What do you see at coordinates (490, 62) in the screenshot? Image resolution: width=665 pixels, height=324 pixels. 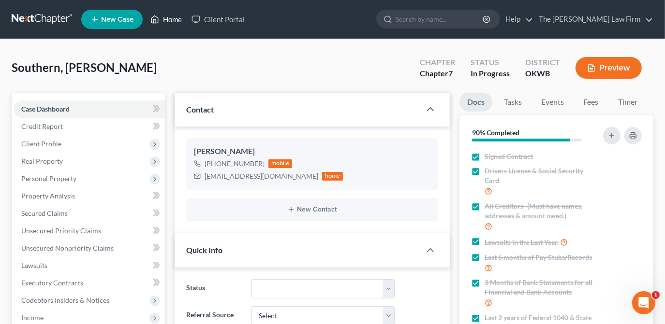 I see `div: Status` at bounding box center [490, 62].